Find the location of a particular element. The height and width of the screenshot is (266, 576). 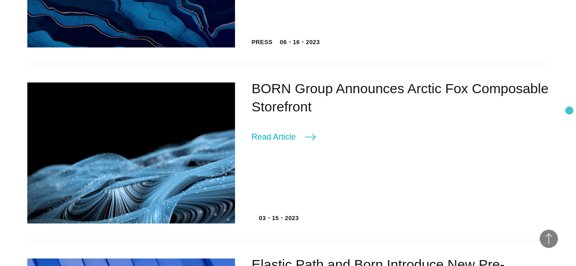

a: BORN Group Announces Arctic Fox Composable Storefront is located at coordinates (400, 97).